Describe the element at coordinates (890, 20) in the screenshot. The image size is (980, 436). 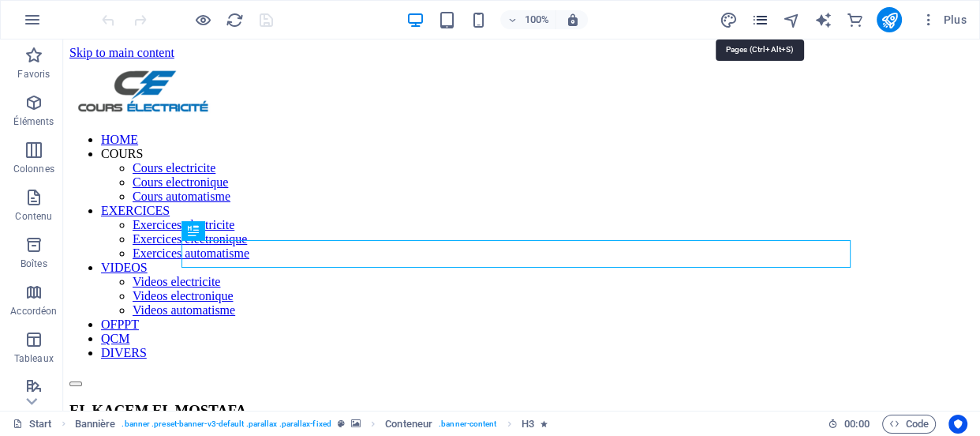
I see `button: publish` at that location.